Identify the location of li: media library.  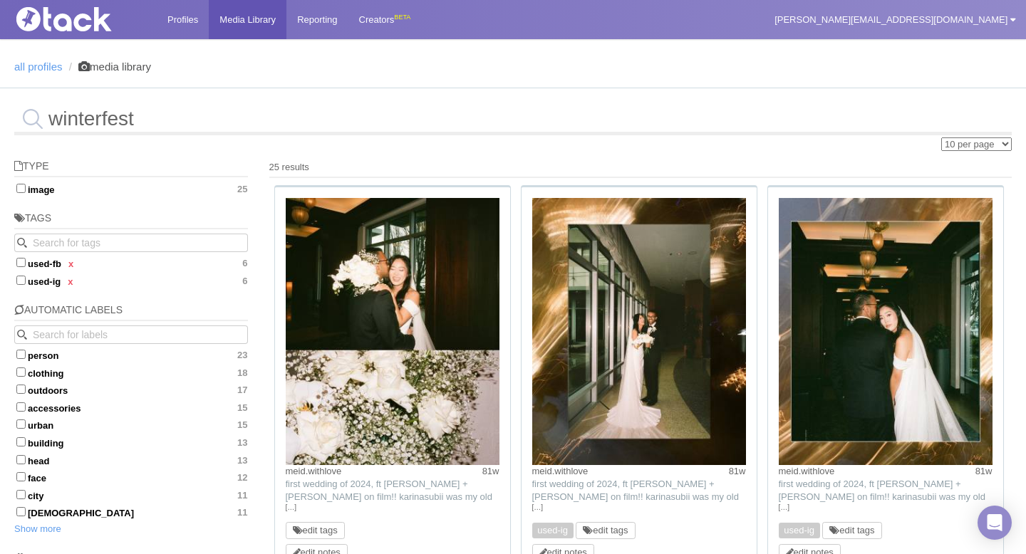
(108, 67).